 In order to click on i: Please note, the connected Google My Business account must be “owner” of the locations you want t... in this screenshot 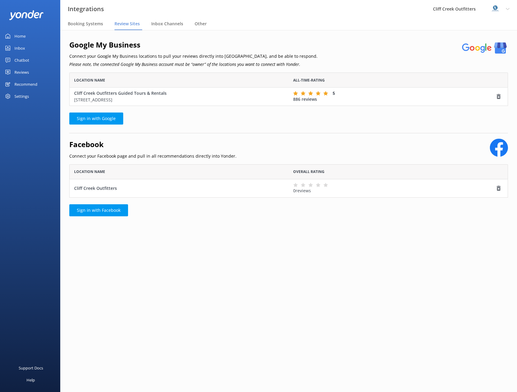, I will do `click(185, 64)`.